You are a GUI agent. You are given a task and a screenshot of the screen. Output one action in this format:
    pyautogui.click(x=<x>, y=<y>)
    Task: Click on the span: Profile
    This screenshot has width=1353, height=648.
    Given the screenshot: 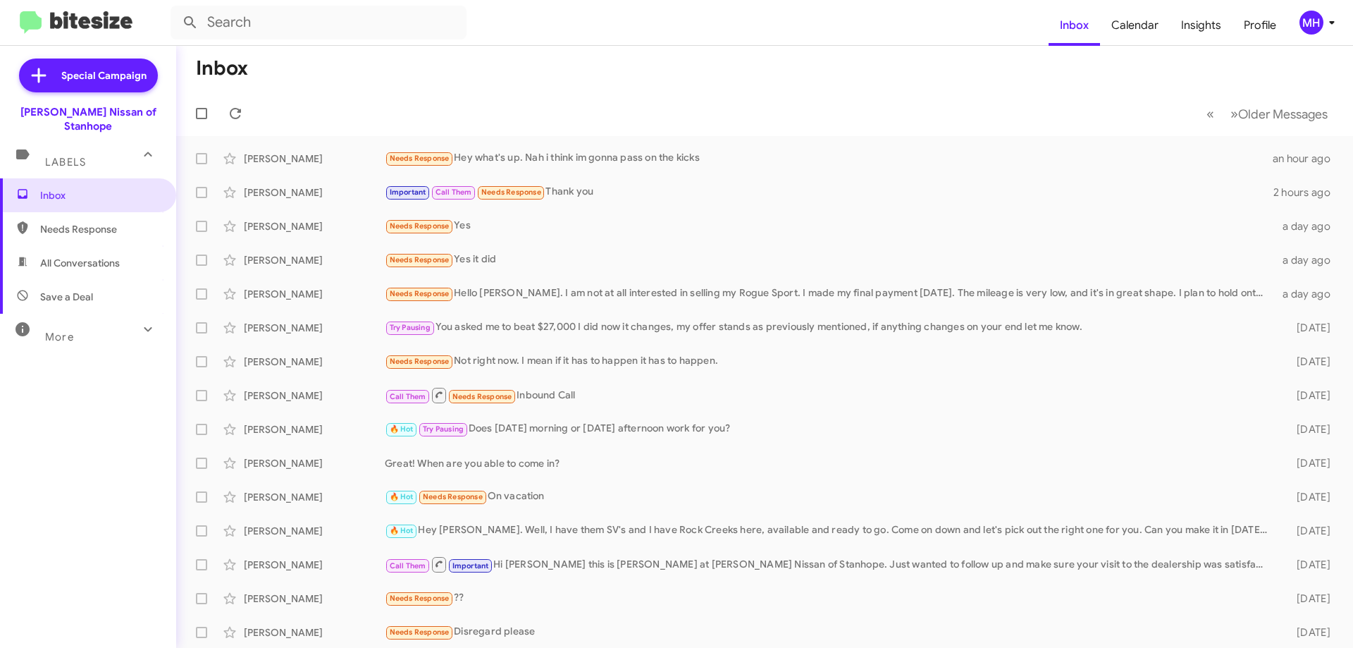 What is the action you would take?
    pyautogui.click(x=1260, y=25)
    